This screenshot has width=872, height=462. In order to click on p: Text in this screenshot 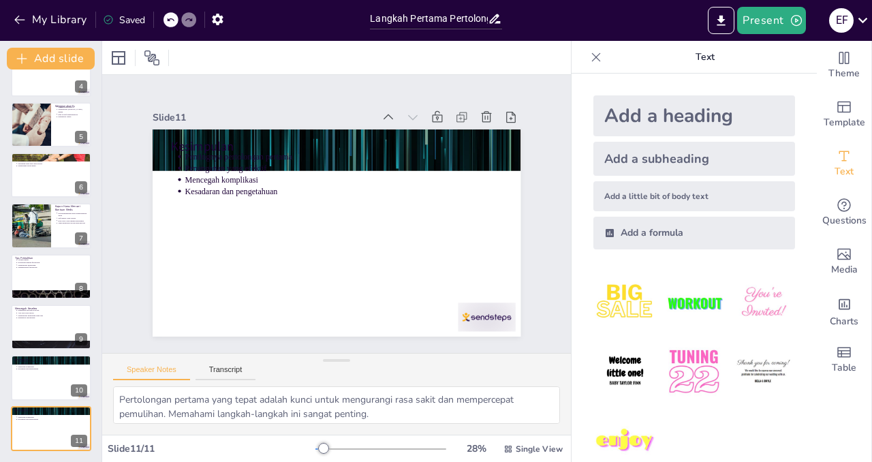, I will do `click(705, 57)`.